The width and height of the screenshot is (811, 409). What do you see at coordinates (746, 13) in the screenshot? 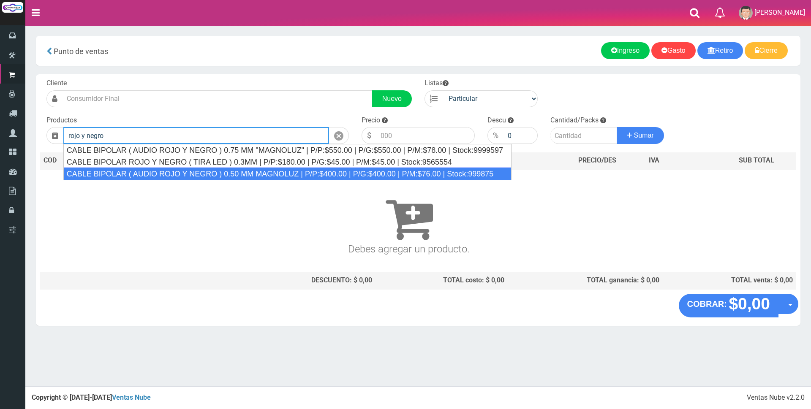
I see `img: User Image` at bounding box center [746, 13].